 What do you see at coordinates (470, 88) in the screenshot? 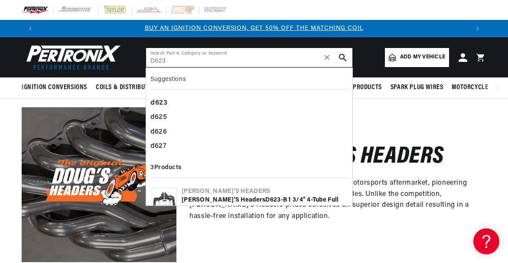
I see `summary: Motorcycle` at bounding box center [470, 88].